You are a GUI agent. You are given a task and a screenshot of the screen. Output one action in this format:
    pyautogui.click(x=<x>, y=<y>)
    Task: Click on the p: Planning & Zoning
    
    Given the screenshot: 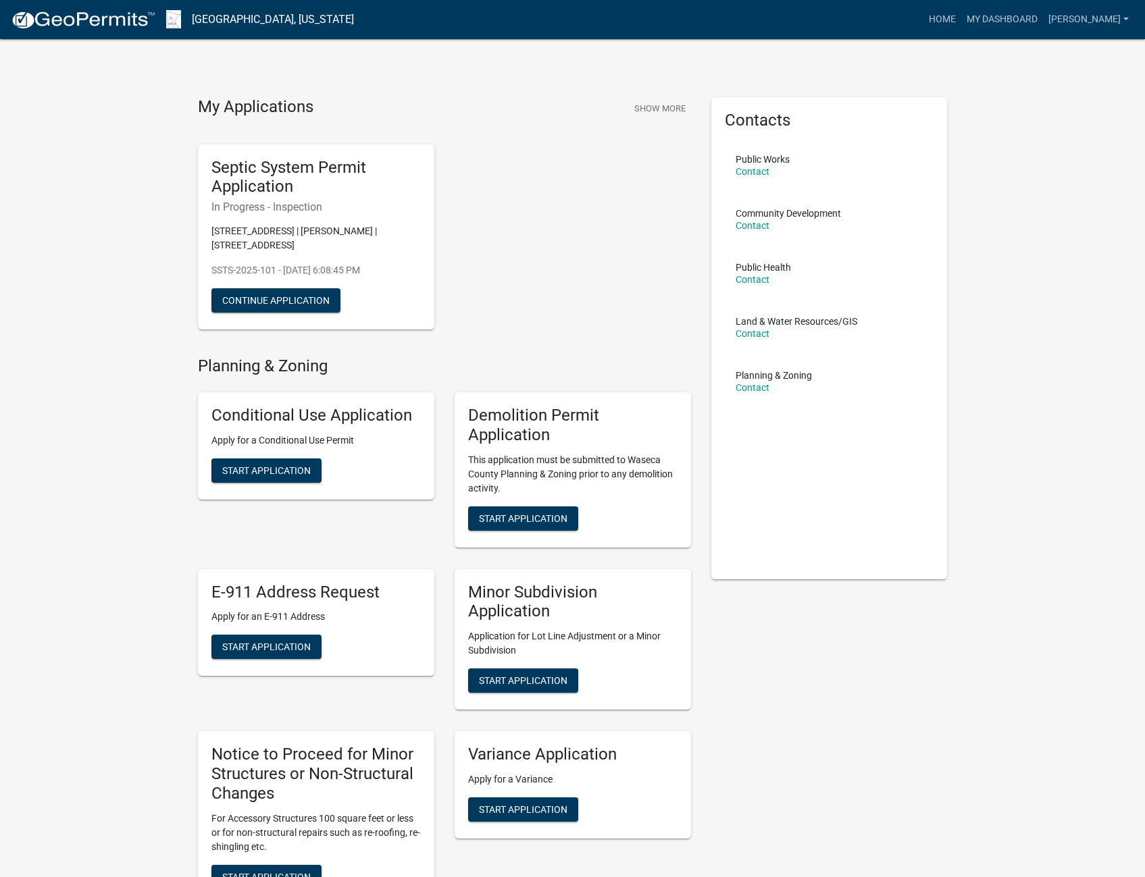 What is the action you would take?
    pyautogui.click(x=773, y=375)
    